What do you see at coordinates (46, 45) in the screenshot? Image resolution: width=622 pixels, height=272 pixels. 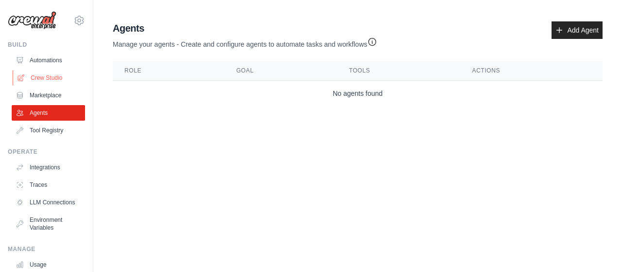 I see `div: Build` at bounding box center [46, 45].